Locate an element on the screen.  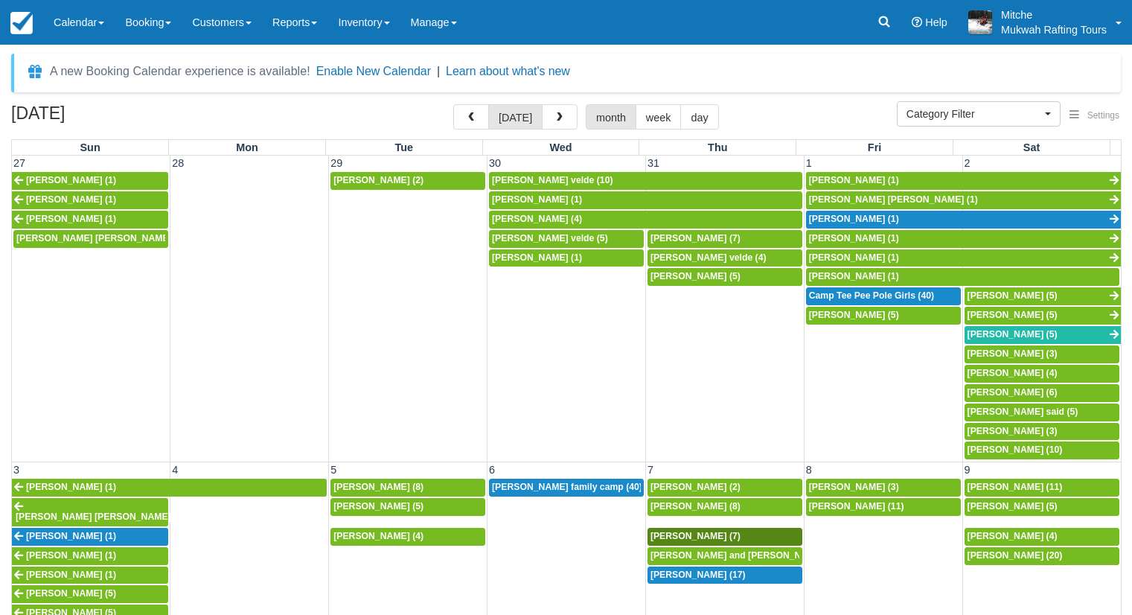
button: month is located at coordinates (611, 117).